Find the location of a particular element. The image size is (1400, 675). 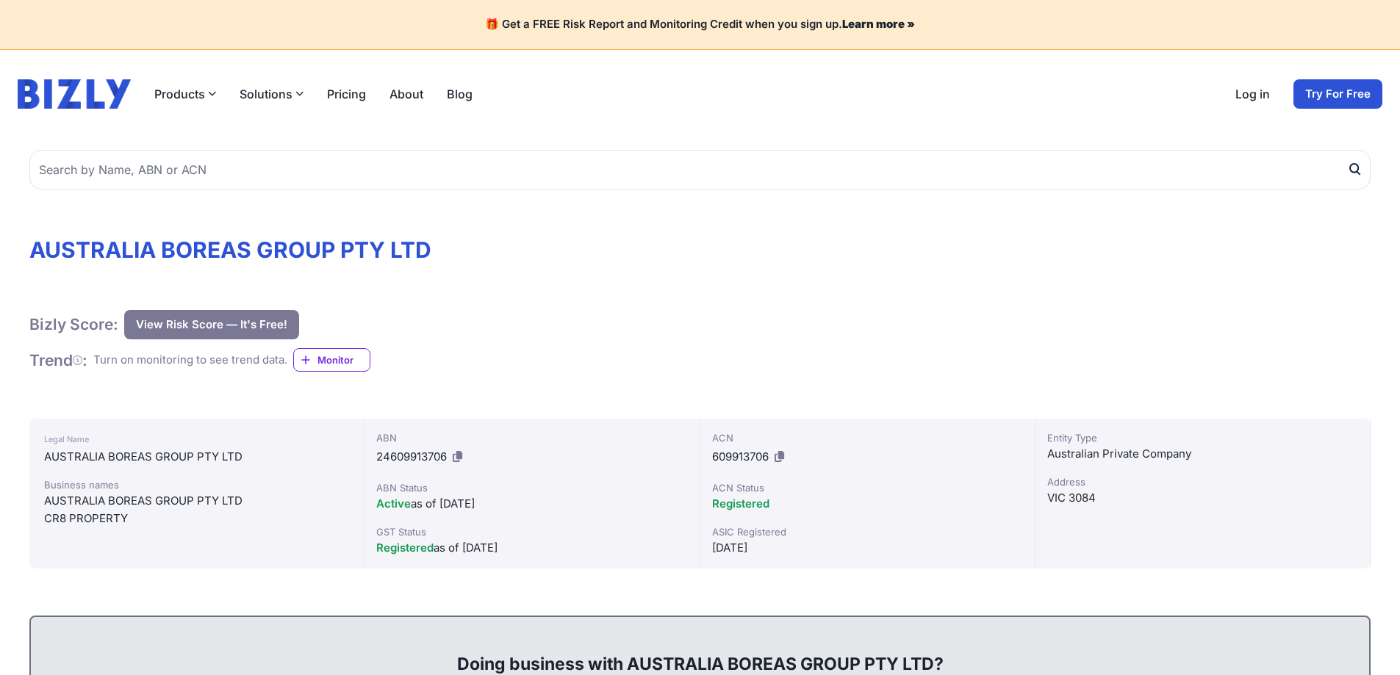

div: Business names is located at coordinates (196, 485).